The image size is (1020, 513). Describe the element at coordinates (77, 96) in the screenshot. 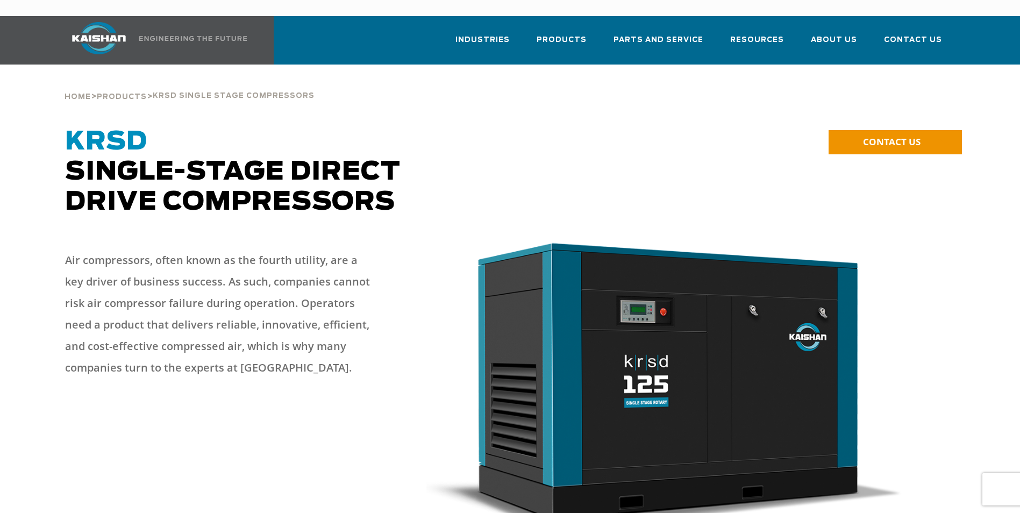

I see `a: Home` at that location.